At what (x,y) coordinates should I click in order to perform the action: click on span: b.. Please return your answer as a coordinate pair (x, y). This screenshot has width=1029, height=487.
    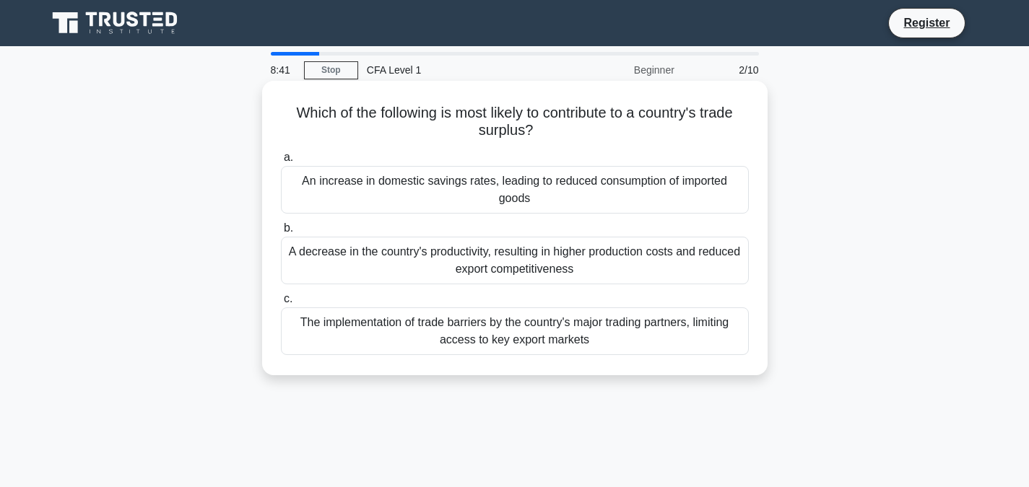
    Looking at the image, I should click on (288, 227).